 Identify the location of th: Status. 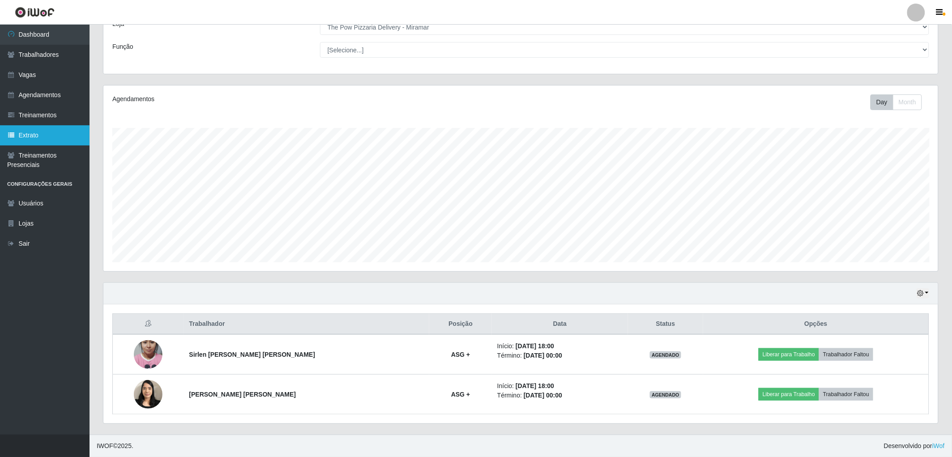
(666, 324).